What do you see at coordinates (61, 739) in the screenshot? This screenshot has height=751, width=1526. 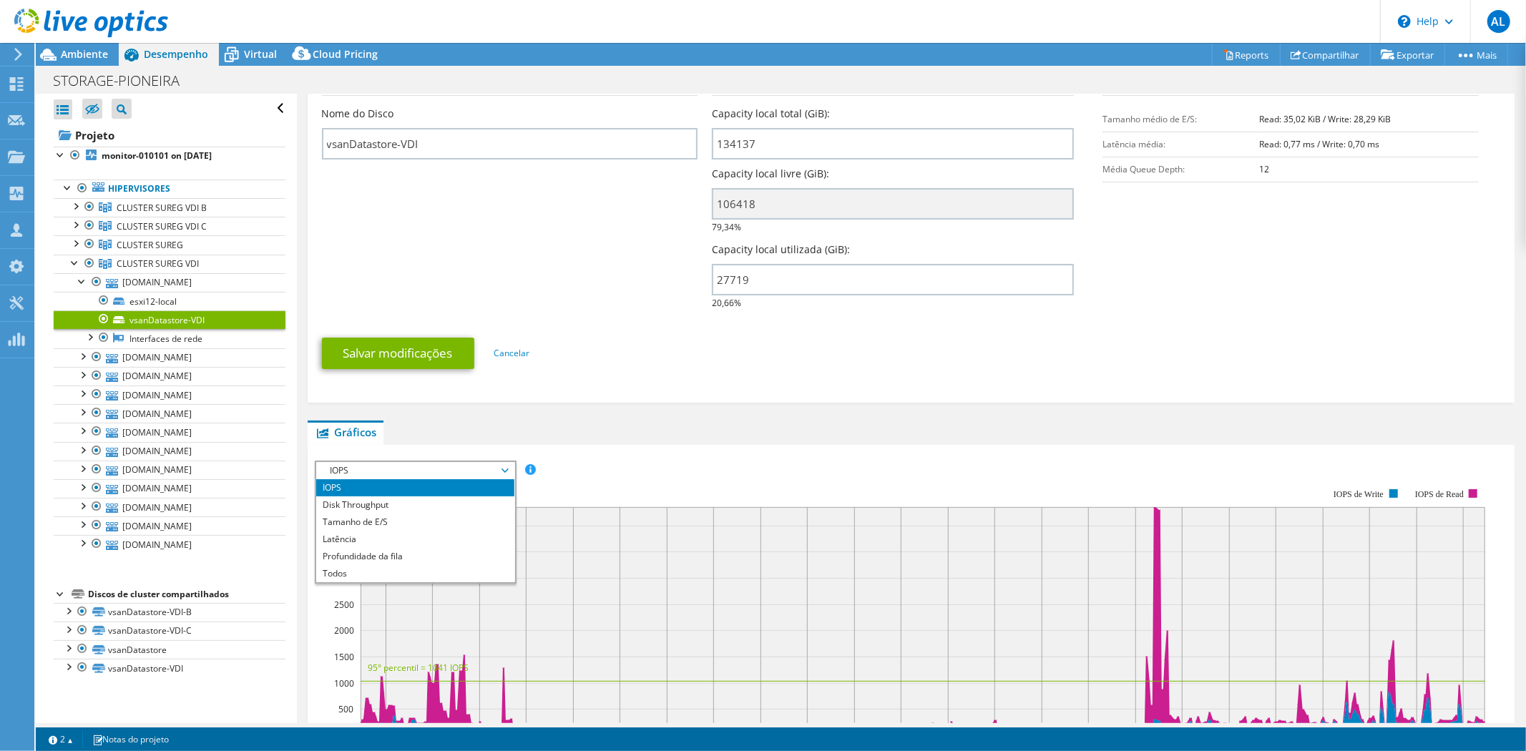 I see `a: 2` at bounding box center [61, 739].